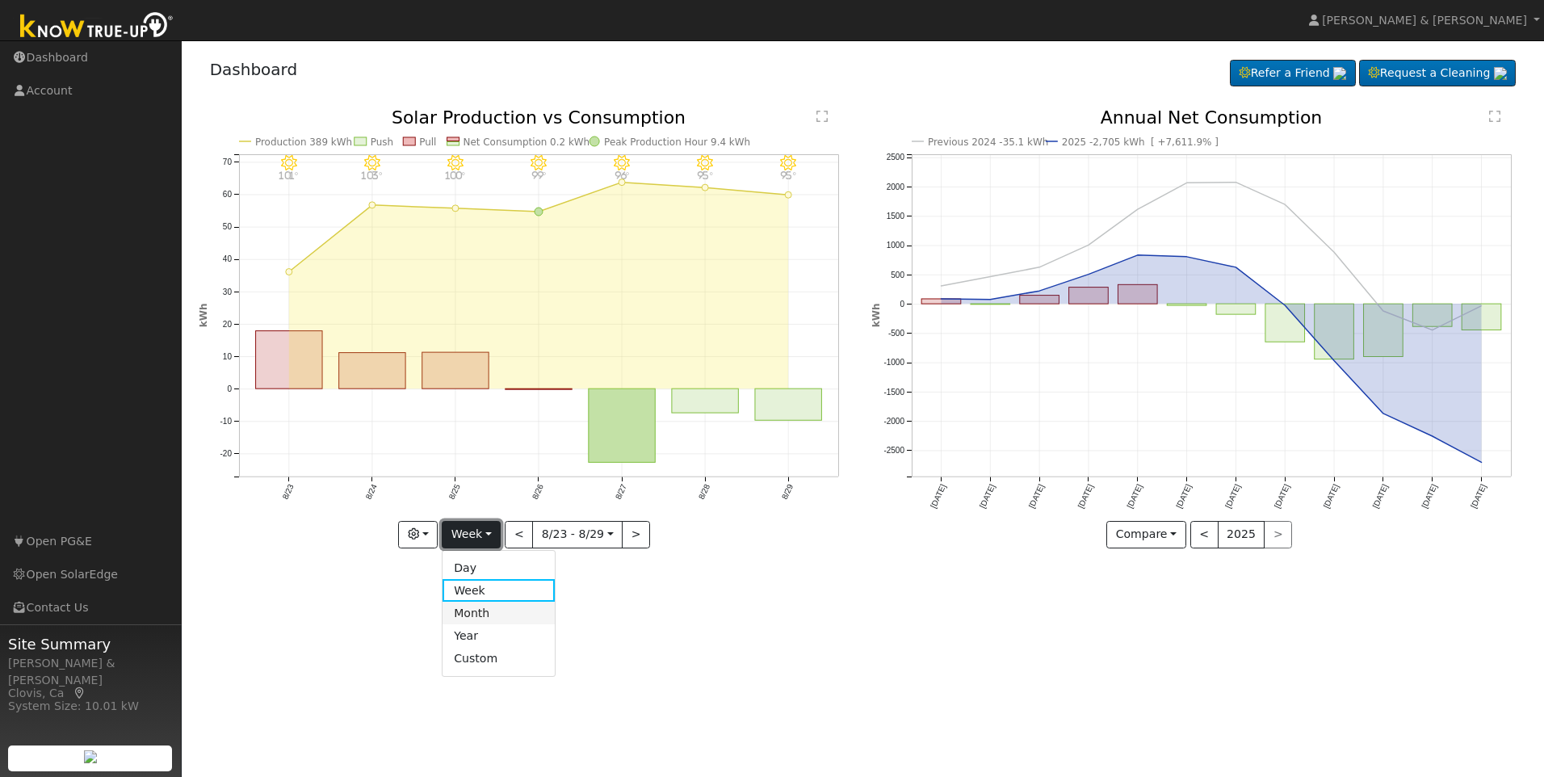  I want to click on a: Year, so click(498, 635).